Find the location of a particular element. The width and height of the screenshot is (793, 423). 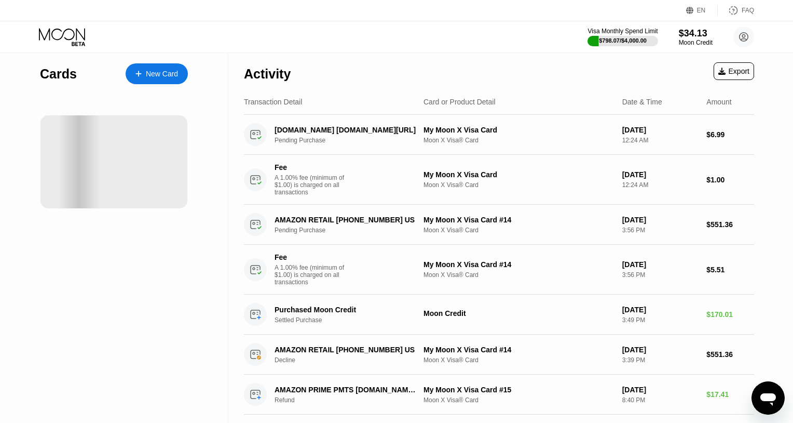

div: $34.13 is located at coordinates (696, 33).